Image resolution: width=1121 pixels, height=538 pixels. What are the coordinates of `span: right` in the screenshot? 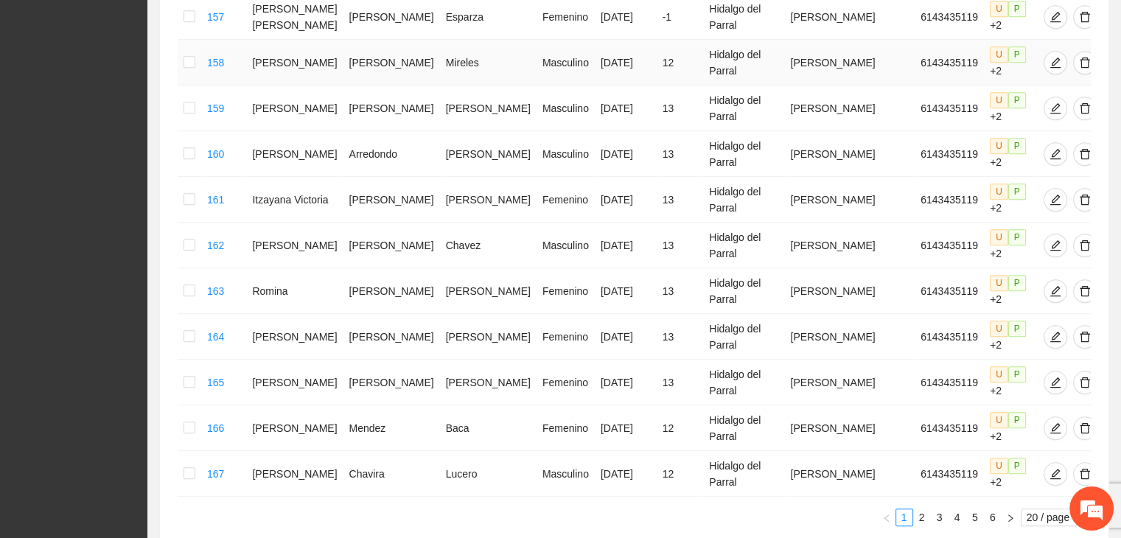 It's located at (1010, 518).